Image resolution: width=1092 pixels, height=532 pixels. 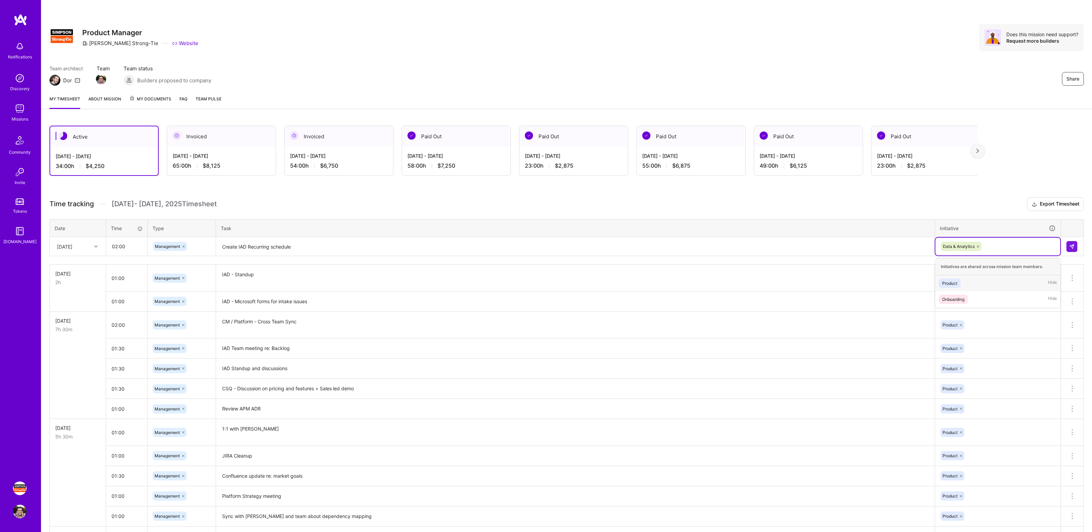 What do you see at coordinates (1034, 204) in the screenshot?
I see `i: icon Download` at bounding box center [1034, 204].